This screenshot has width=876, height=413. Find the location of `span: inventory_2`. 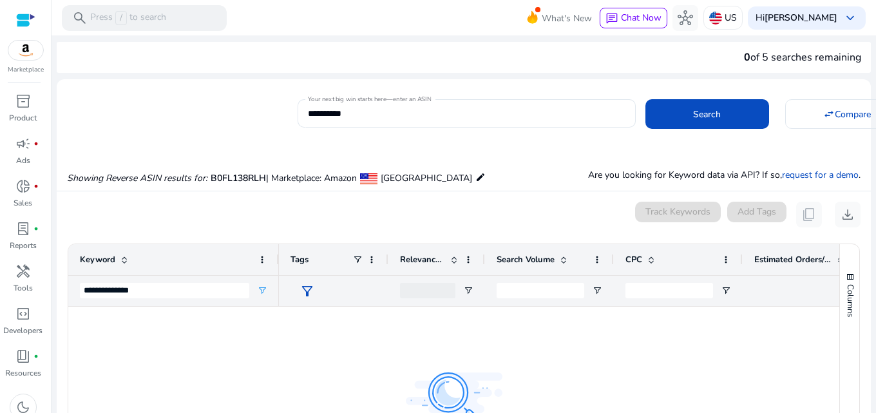

span: inventory_2 is located at coordinates (23, 101).